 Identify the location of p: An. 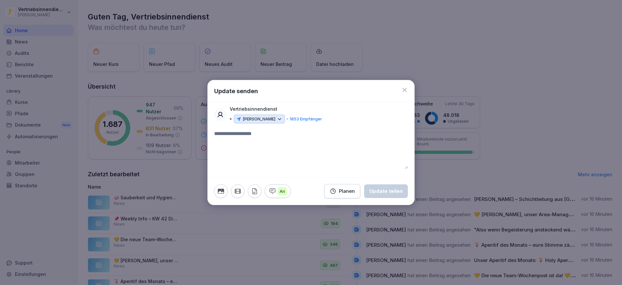
(282, 191).